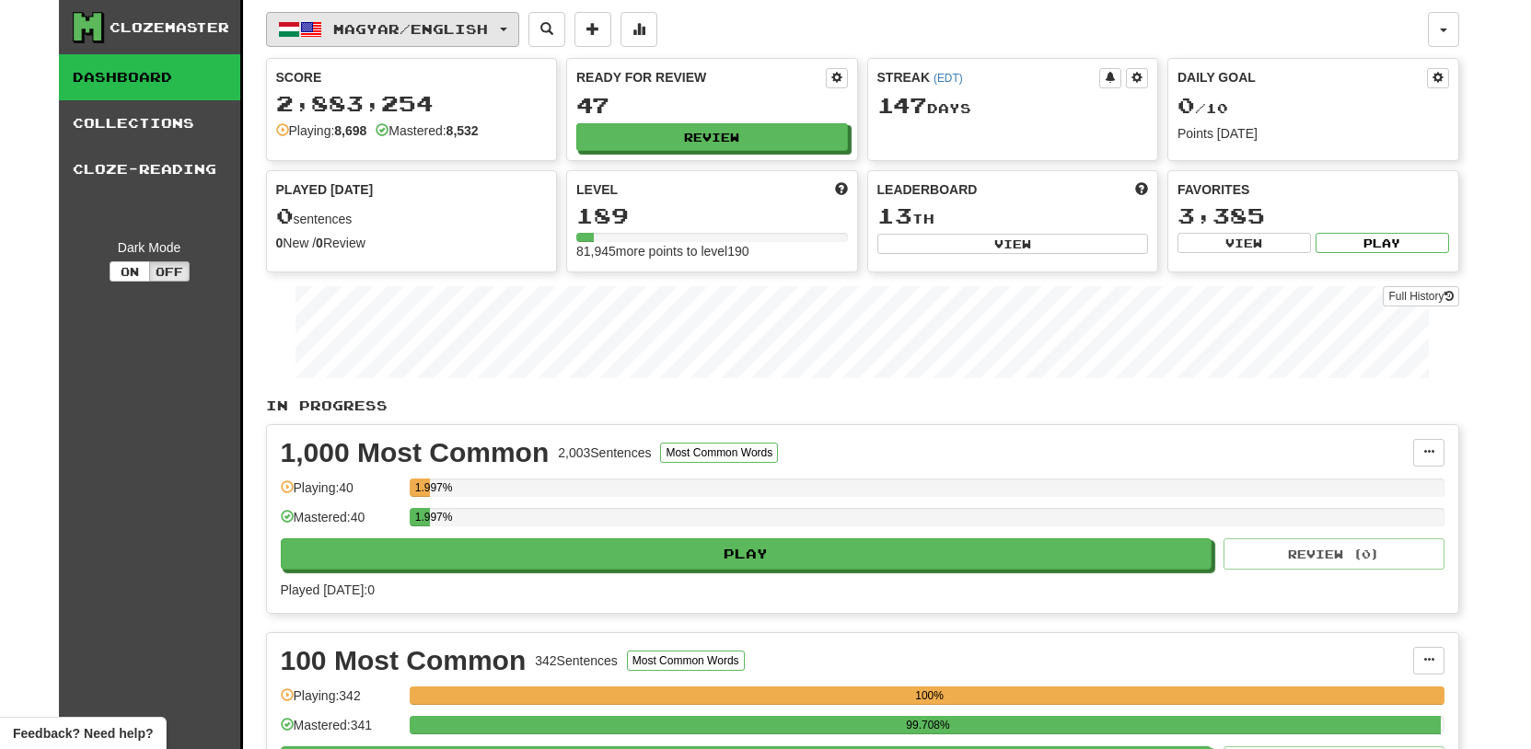 This screenshot has height=749, width=1531. I want to click on span: 147, so click(902, 105).